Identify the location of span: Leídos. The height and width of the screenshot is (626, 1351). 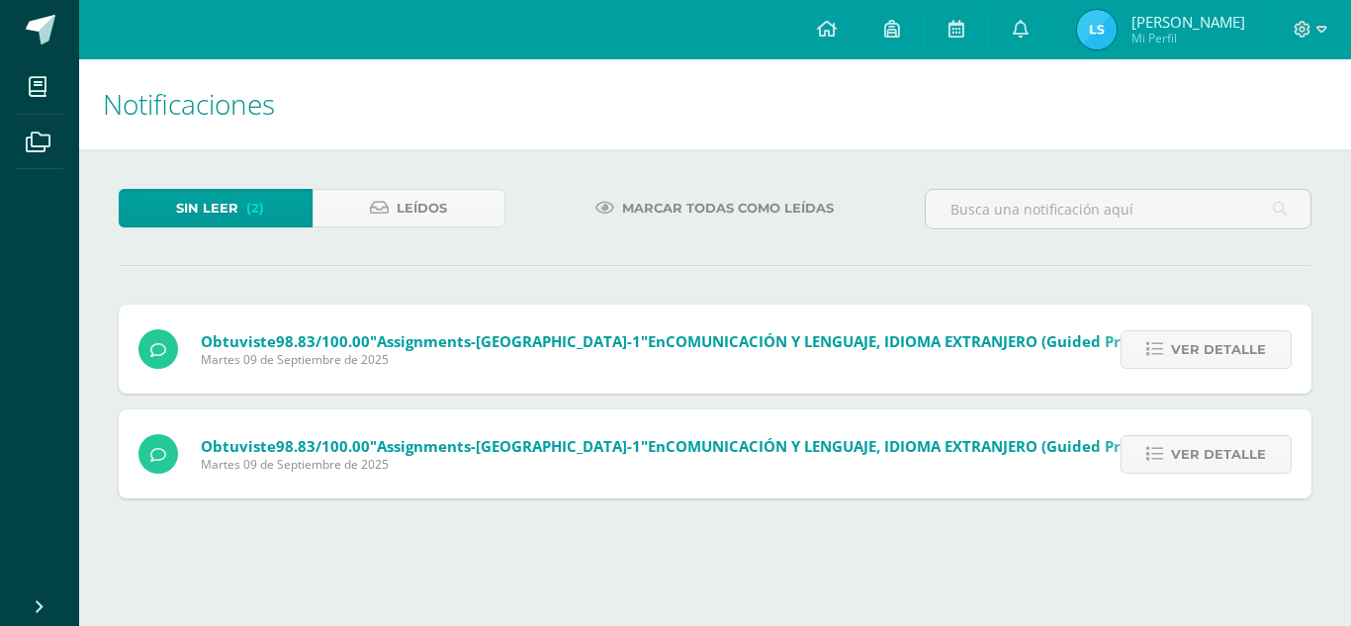
(421, 208).